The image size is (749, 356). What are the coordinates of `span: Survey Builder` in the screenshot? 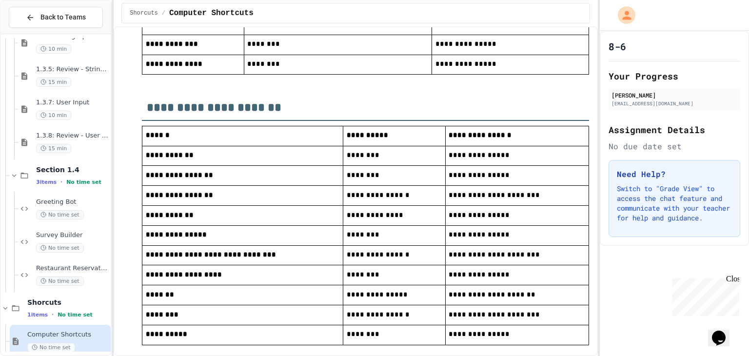 It's located at (72, 235).